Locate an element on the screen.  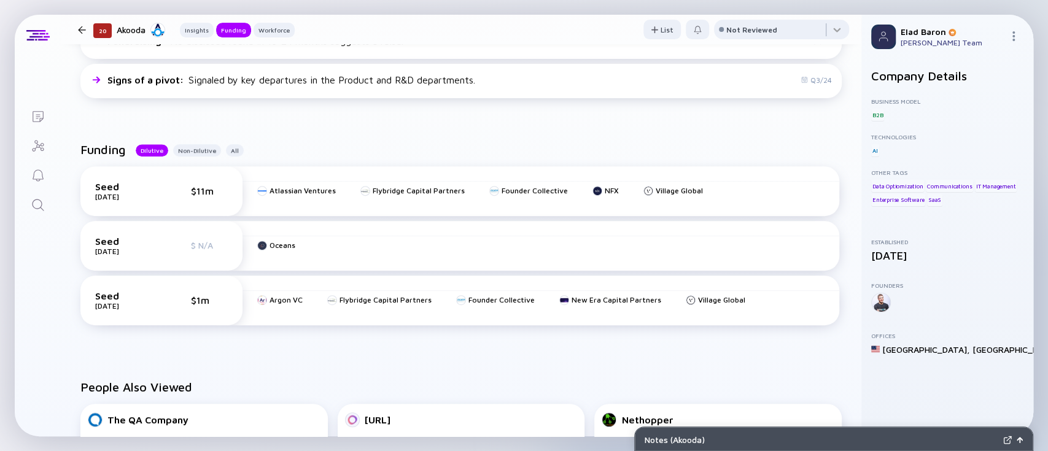
a: Investor Map is located at coordinates (37, 145).